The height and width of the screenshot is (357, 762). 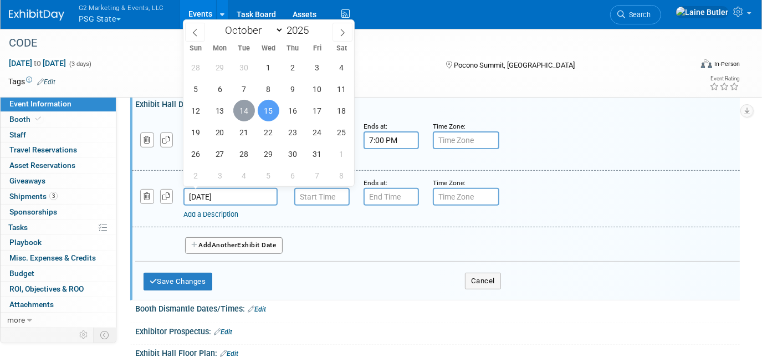 What do you see at coordinates (121, 7) in the screenshot?
I see `span: G2 Marketing & Events, LLC` at bounding box center [121, 7].